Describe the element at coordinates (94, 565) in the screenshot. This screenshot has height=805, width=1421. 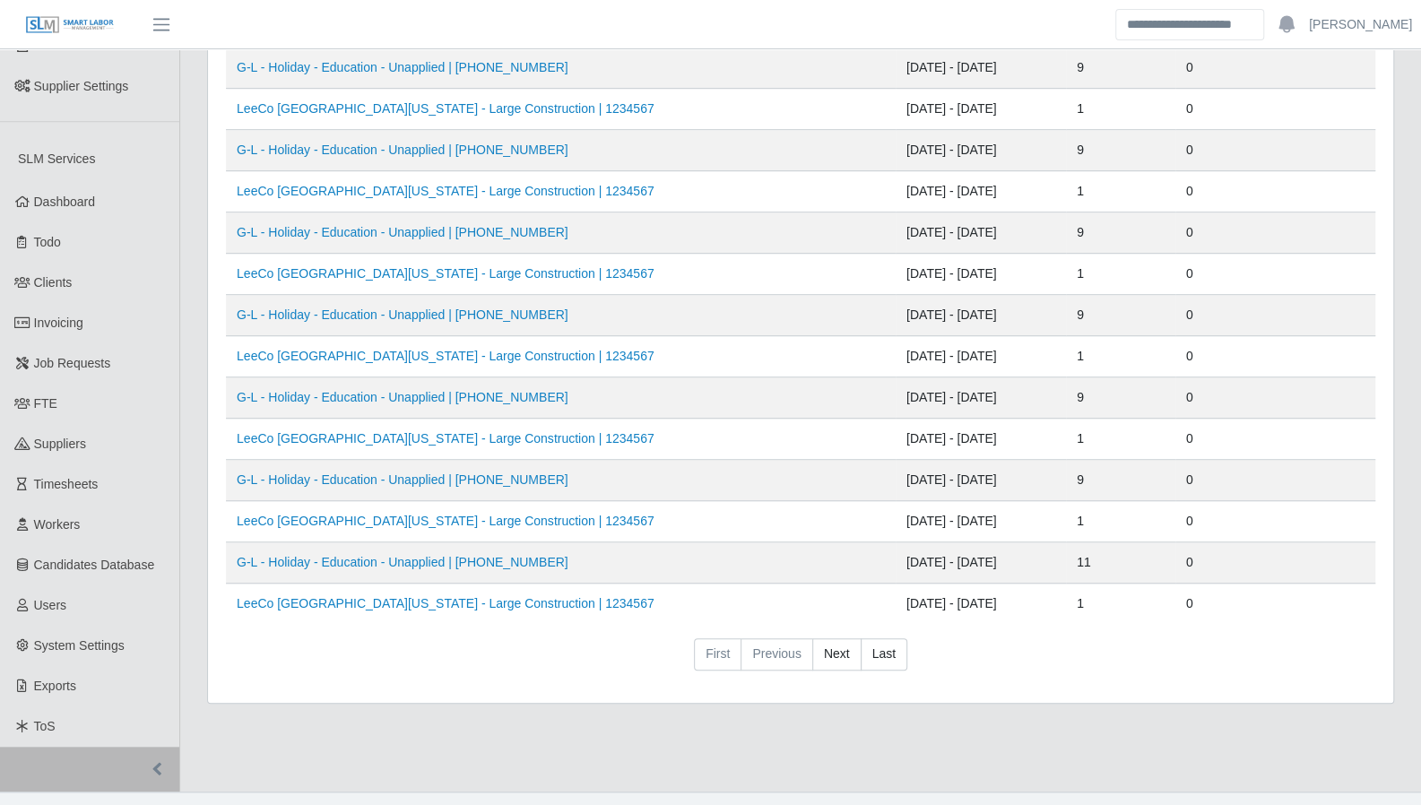
I see `span: Candidates Database` at that location.